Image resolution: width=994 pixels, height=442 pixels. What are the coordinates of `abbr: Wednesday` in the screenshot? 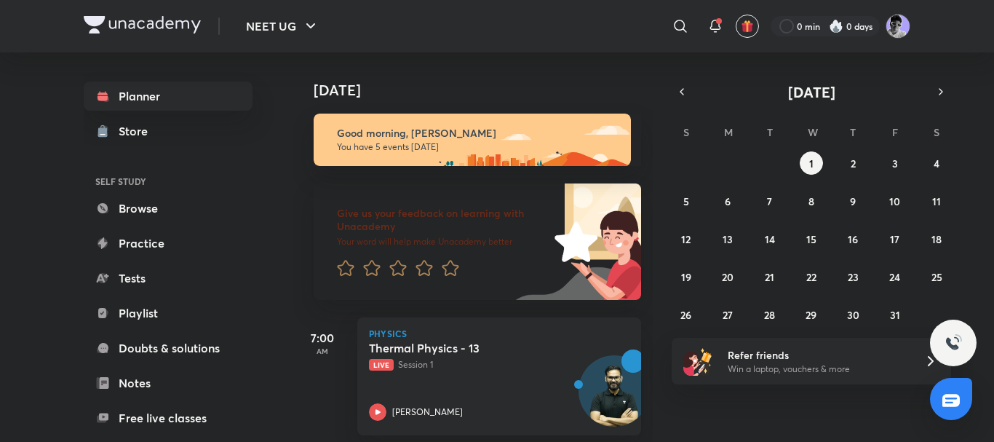 It's located at (813, 132).